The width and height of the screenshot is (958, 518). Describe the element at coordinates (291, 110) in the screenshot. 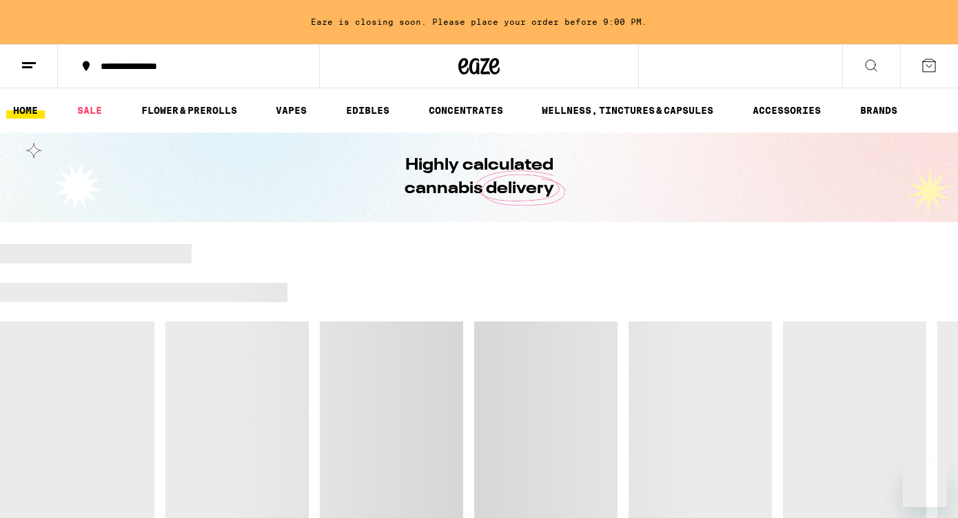

I see `a: VAPES` at that location.